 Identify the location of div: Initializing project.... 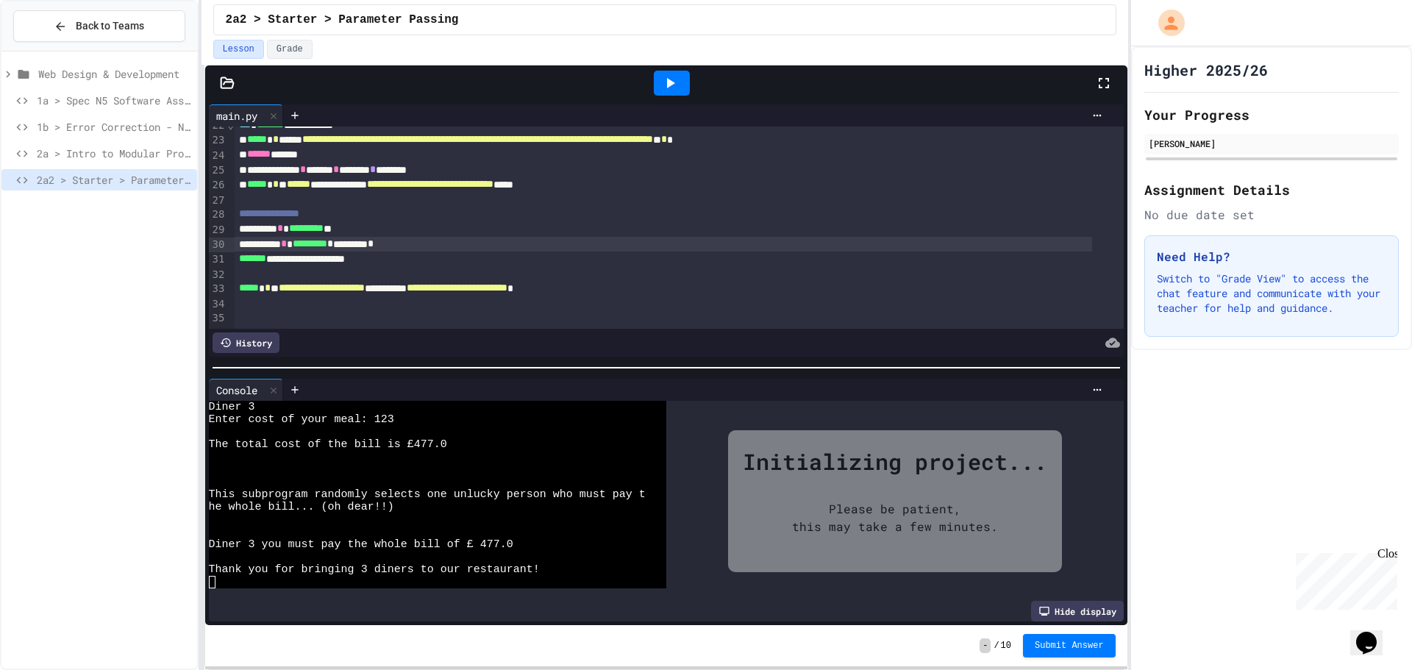
(895, 461).